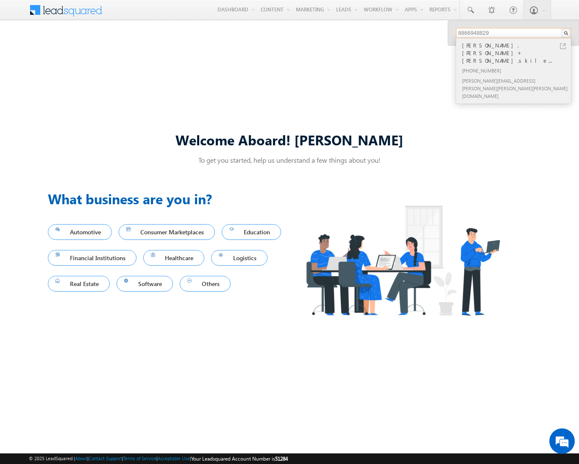  Describe the element at coordinates (251, 232) in the screenshot. I see `span: Education` at that location.